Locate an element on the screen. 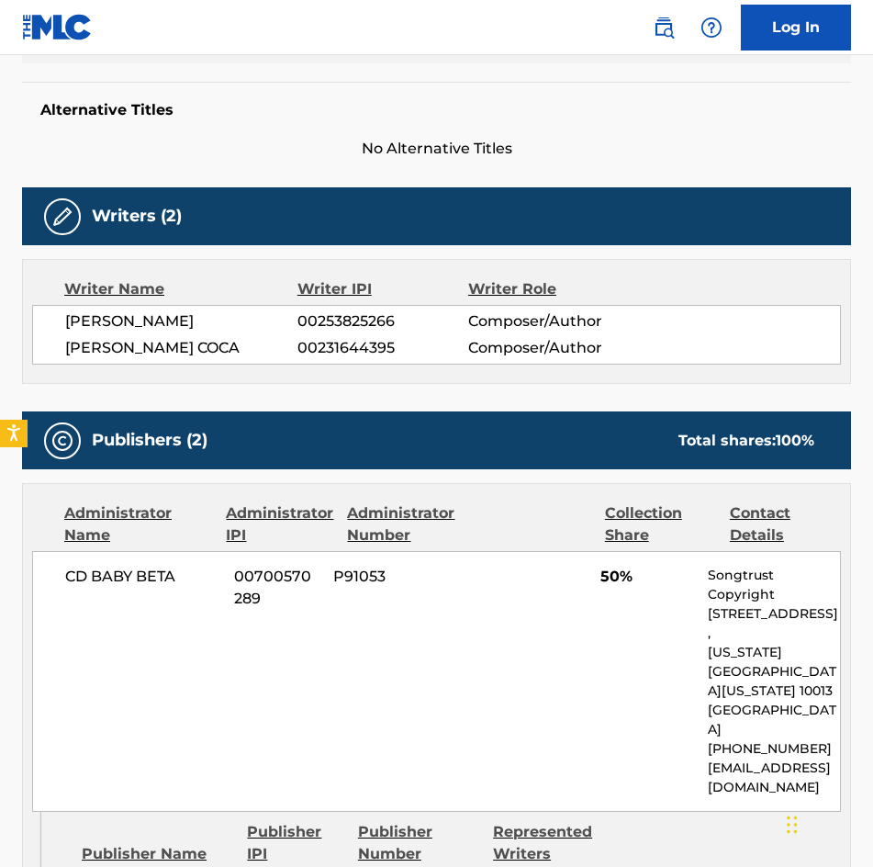 This screenshot has width=873, height=867. span: 100 % is located at coordinates (795, 440).